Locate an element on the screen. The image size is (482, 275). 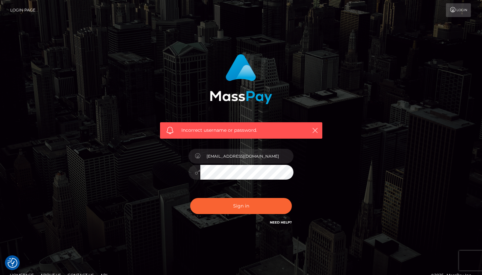
img: MassPay Login is located at coordinates (241, 79).